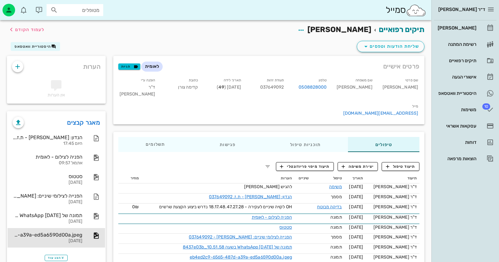  Describe the element at coordinates (56, 65) in the screenshot. I see `div: הערות` at that location.